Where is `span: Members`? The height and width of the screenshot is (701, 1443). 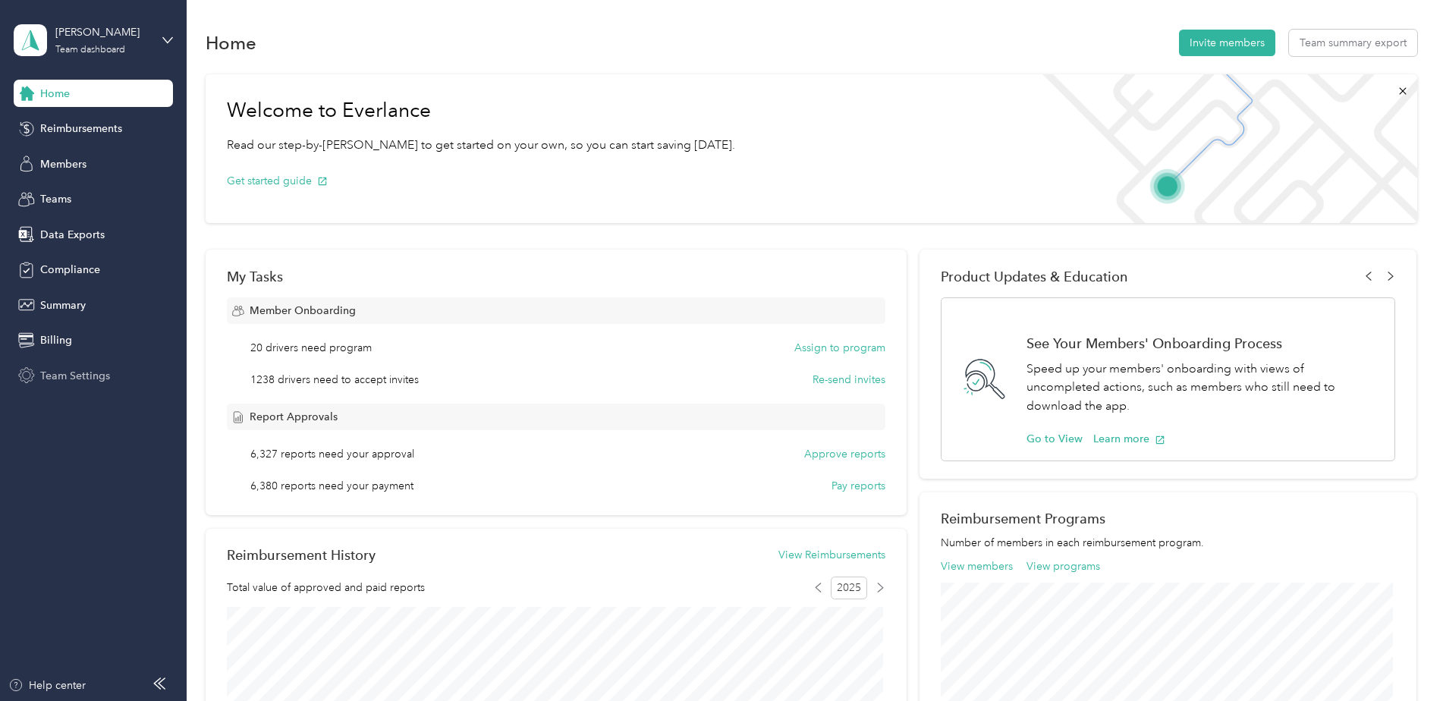
span: Members is located at coordinates (63, 164).